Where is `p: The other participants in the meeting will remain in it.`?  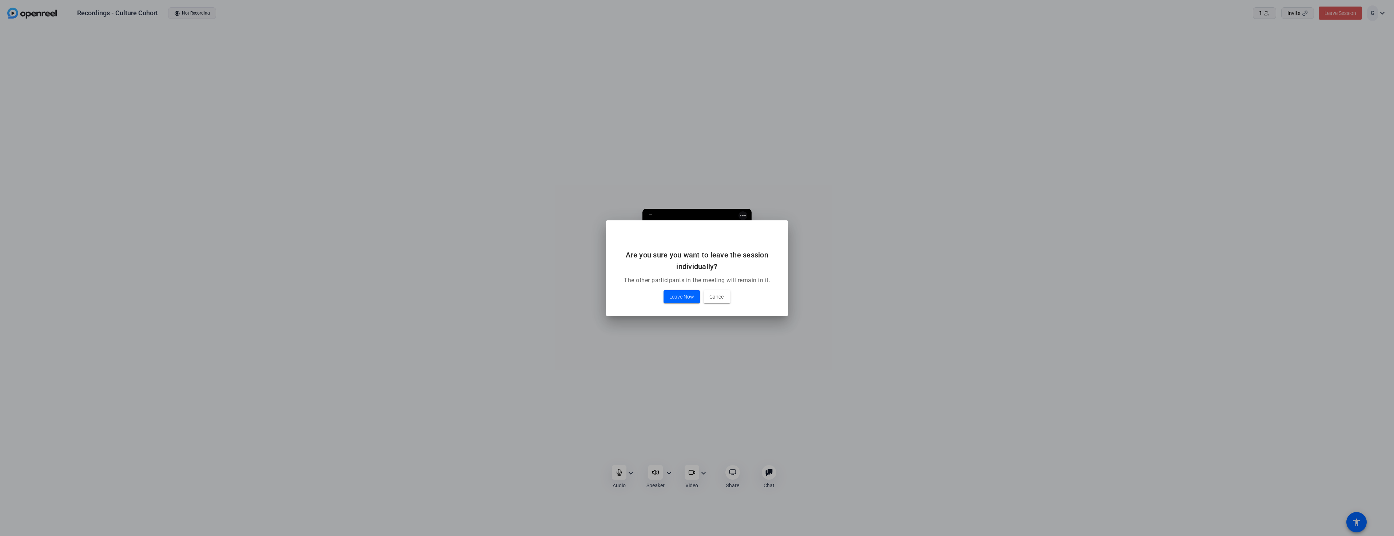 p: The other participants in the meeting will remain in it. is located at coordinates (697, 280).